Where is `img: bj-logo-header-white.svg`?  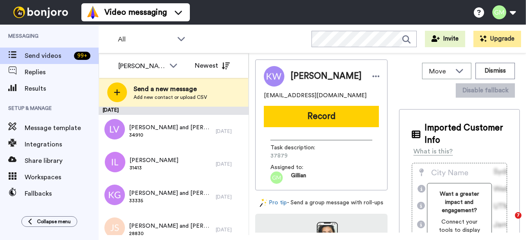 img: bj-logo-header-white.svg is located at coordinates (41, 12).